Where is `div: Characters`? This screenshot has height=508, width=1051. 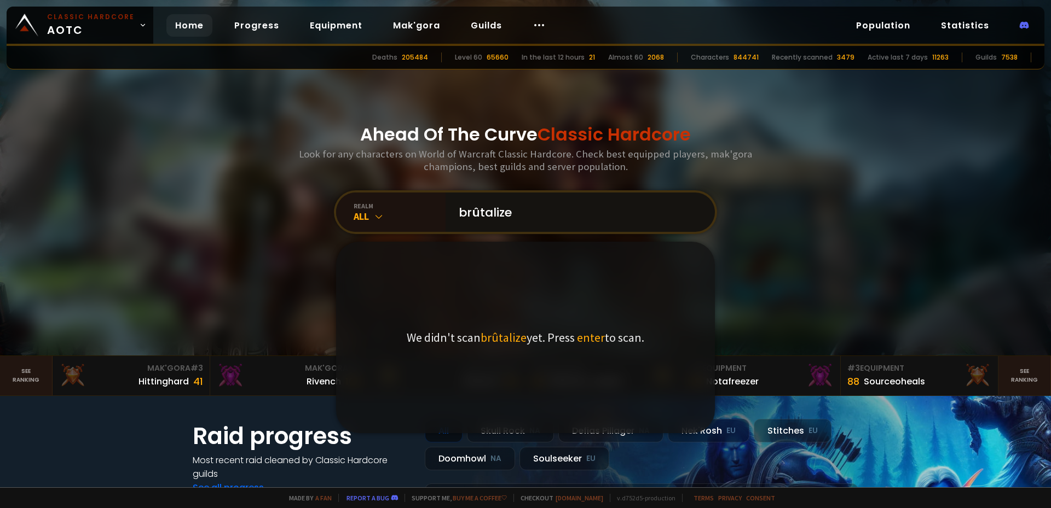
div: Characters is located at coordinates (710, 57).